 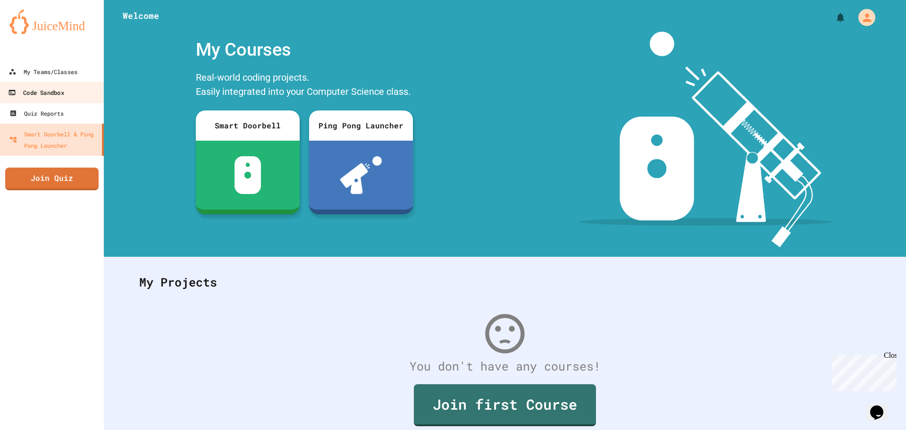 What do you see at coordinates (52, 179) in the screenshot?
I see `a: Join Quiz` at bounding box center [52, 179].